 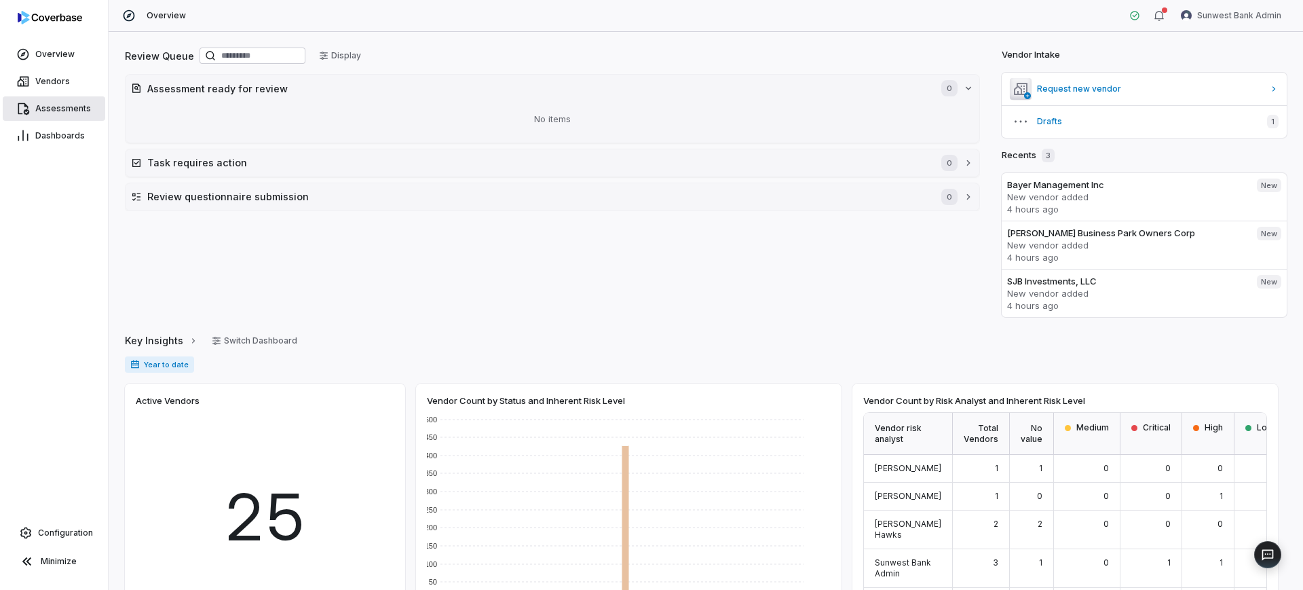 I want to click on span: Critical, so click(x=1156, y=427).